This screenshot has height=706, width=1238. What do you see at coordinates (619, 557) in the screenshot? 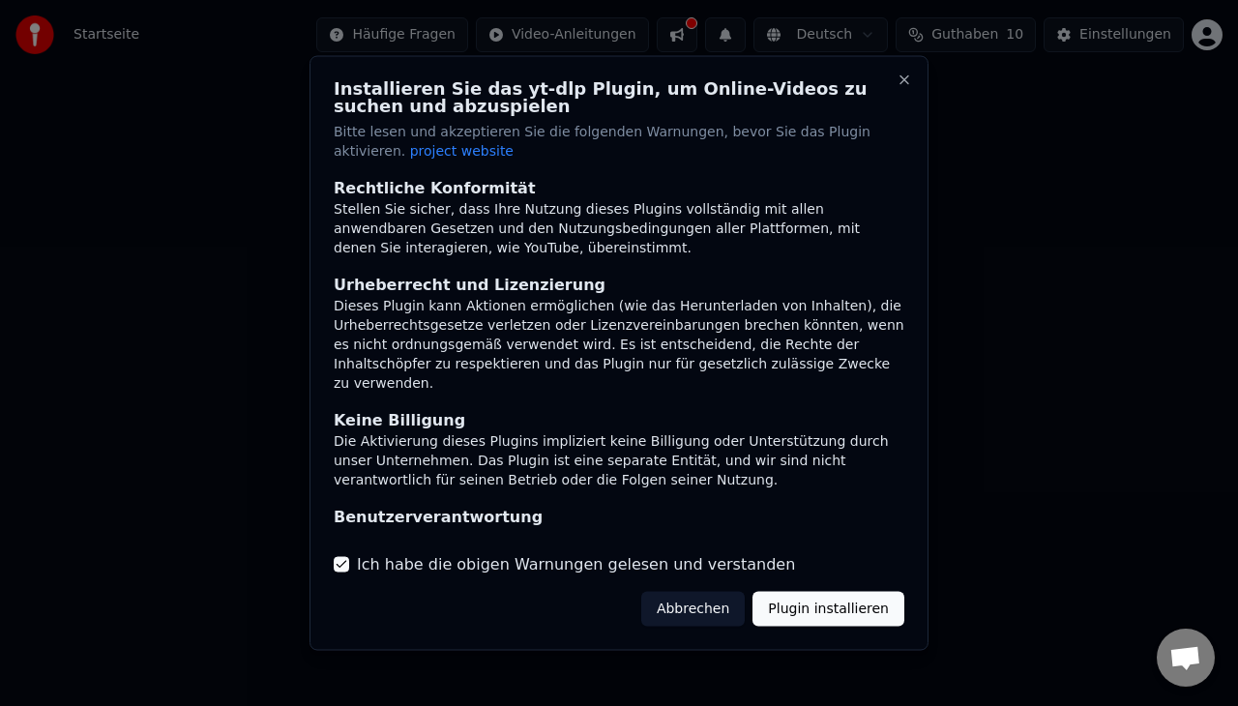
I see `div: Sie sind allein verantwortlich für alle Aktionen, die Sie mit diesem Plugin durchführen. Dies sch...` at bounding box center [619, 557].